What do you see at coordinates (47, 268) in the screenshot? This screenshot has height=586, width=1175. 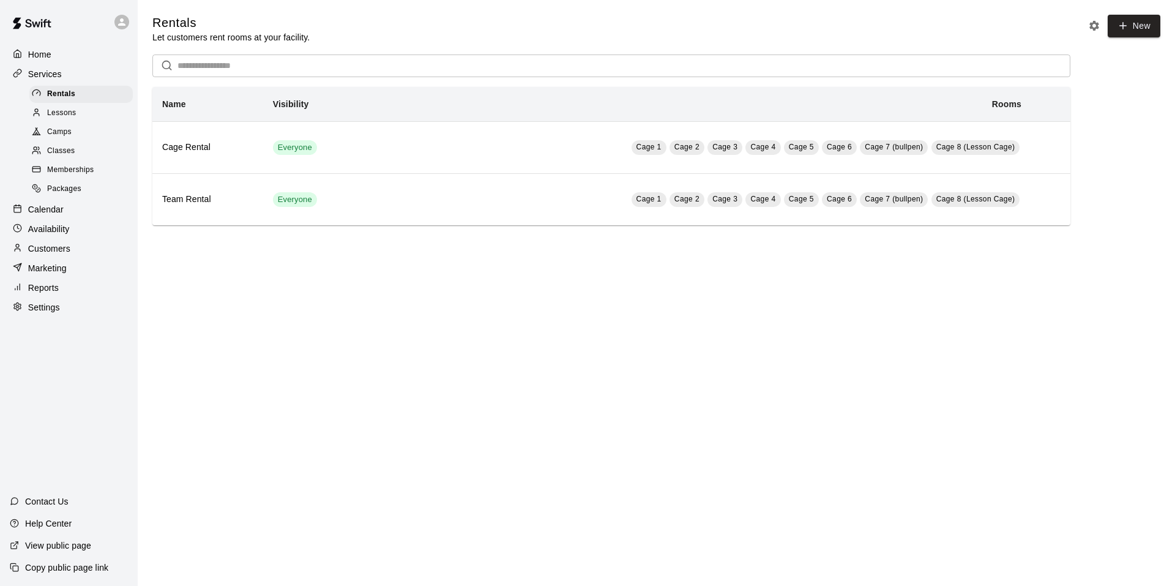 I see `p: Marketing` at bounding box center [47, 268].